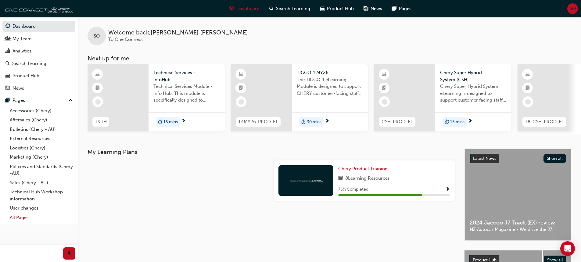 This screenshot has height=262, width=581. What do you see at coordinates (271, 152) in the screenshot?
I see `h3: My Learning Plans` at bounding box center [271, 152].